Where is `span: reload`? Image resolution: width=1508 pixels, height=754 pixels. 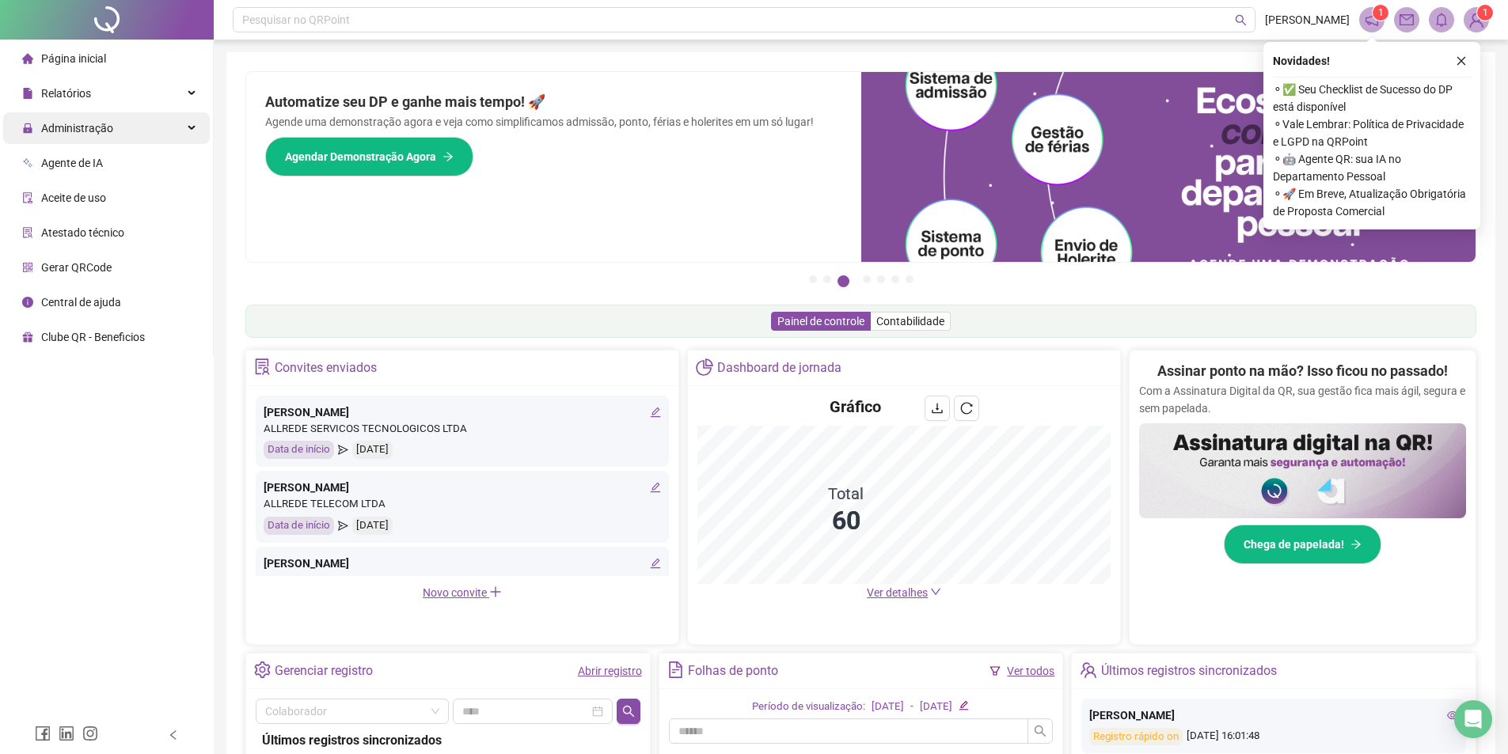 span: reload is located at coordinates (967, 409).